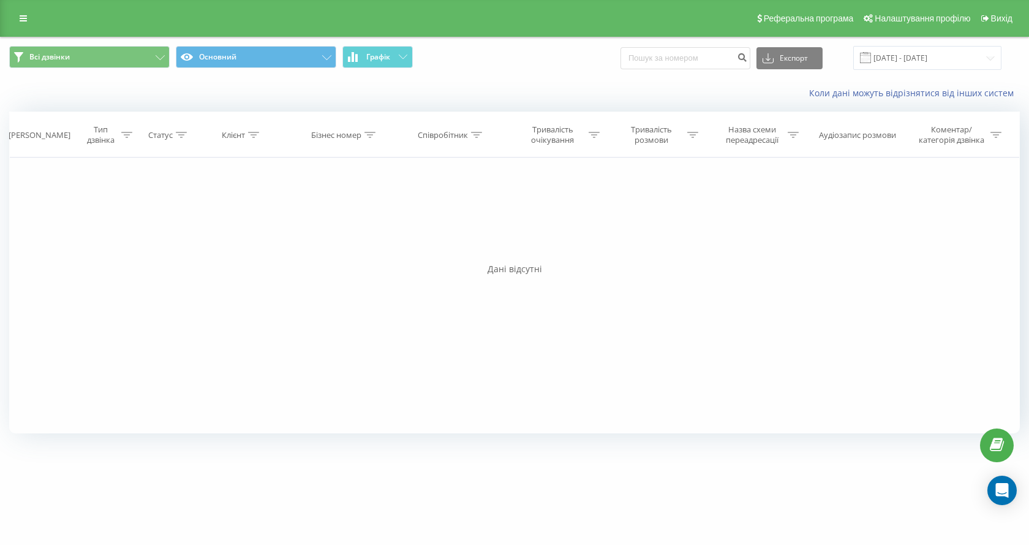  I want to click on input: Пошук за номером, so click(686, 58).